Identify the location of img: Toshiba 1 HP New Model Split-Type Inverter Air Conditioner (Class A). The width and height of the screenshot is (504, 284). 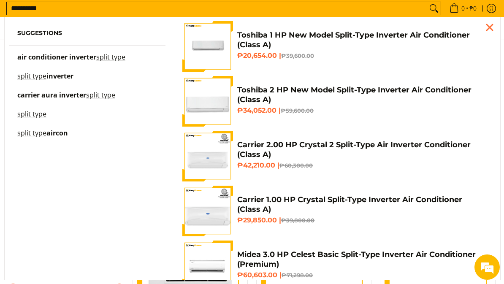
(208, 46).